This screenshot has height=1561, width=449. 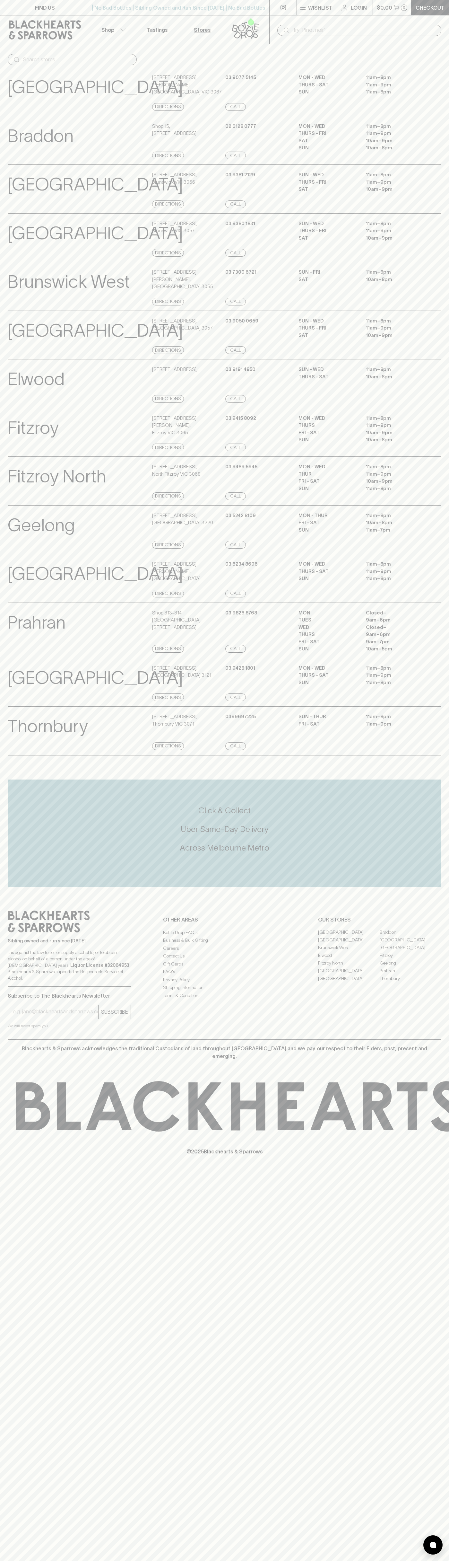 I want to click on a: Gift Cards, so click(x=225, y=964).